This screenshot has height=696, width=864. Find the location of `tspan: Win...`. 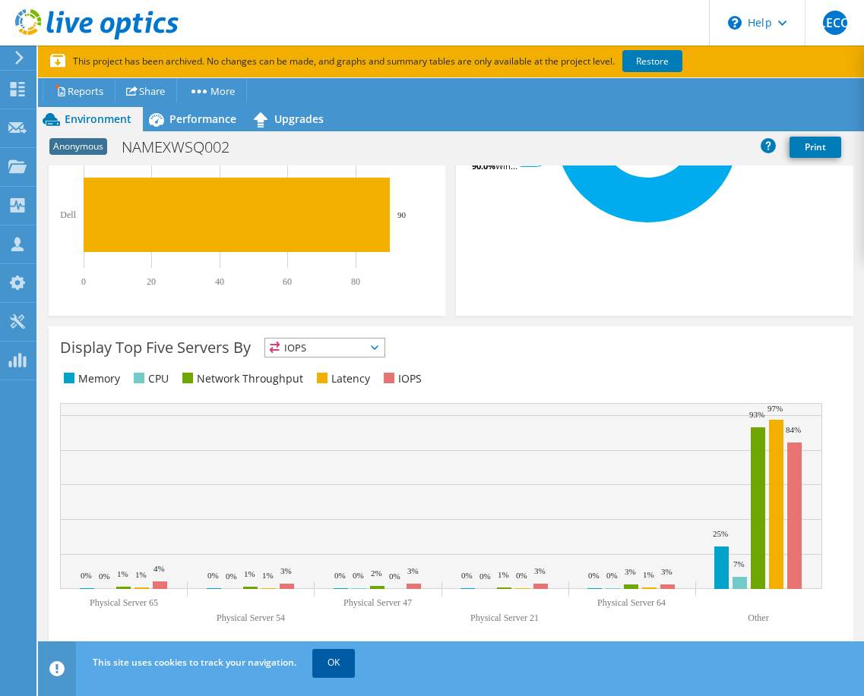

tspan: Win... is located at coordinates (506, 166).